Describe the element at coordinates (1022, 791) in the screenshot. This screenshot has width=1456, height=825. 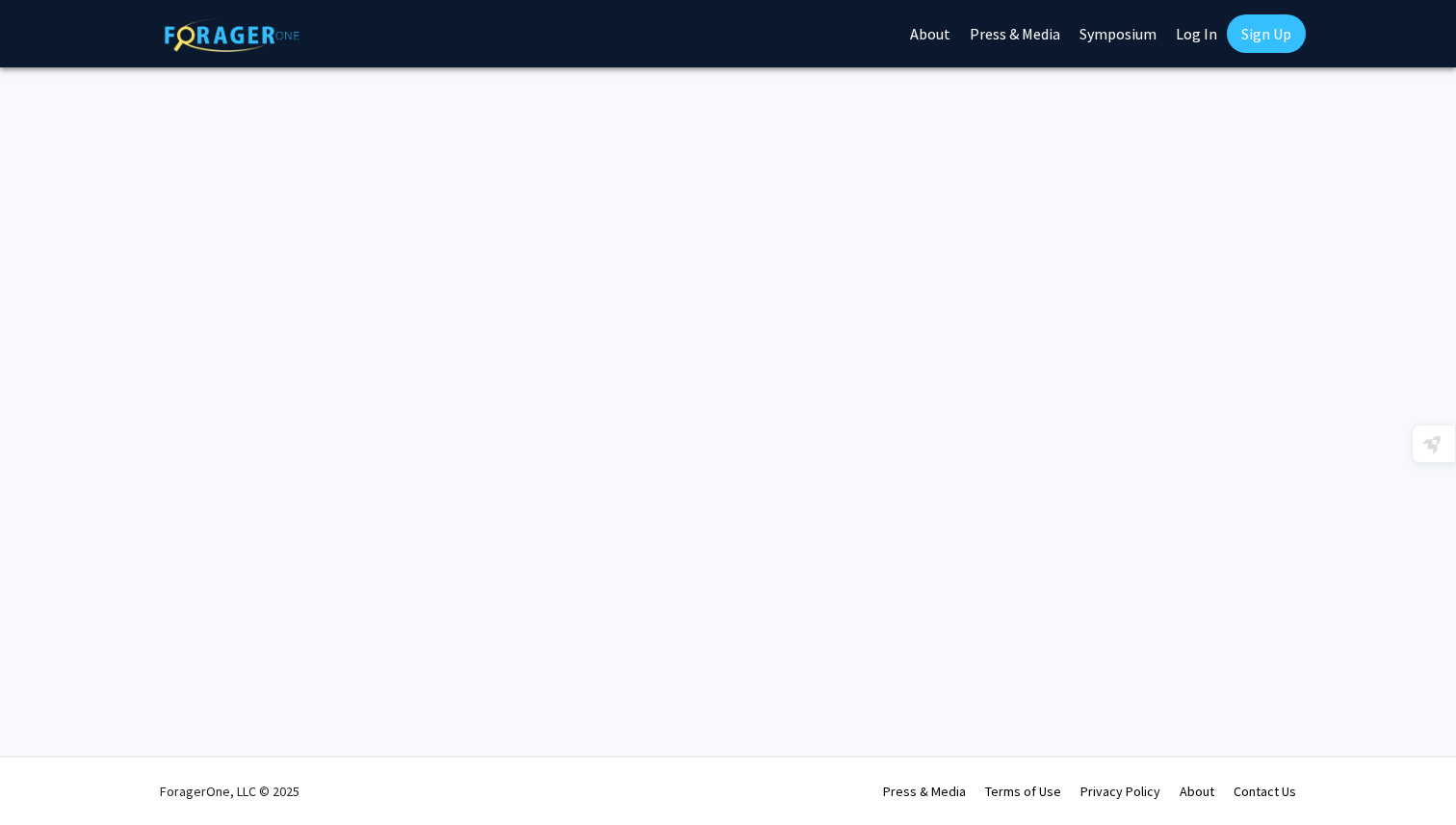
I see `a: Terms of Use` at that location.